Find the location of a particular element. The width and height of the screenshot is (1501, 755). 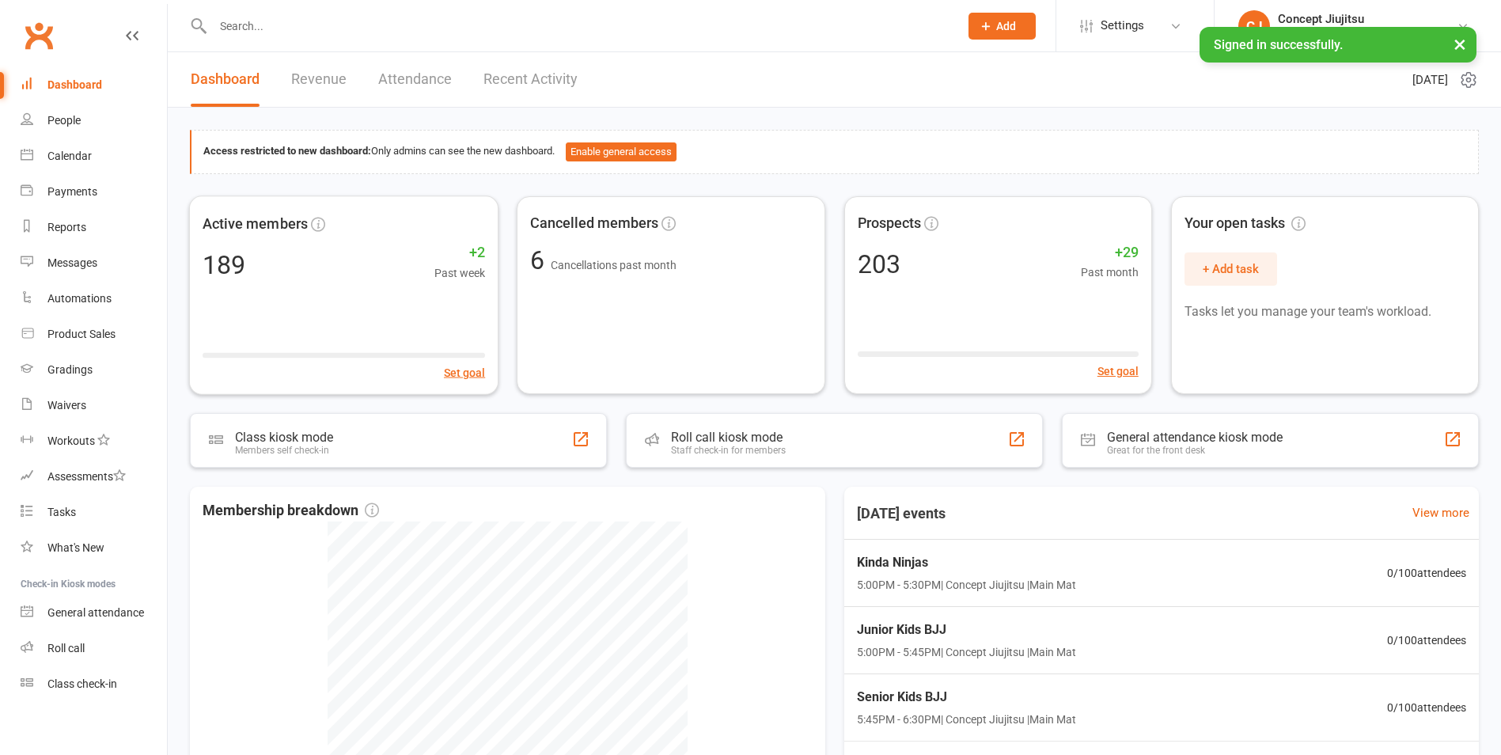

span: Senior Kids BJJ is located at coordinates (966, 698).